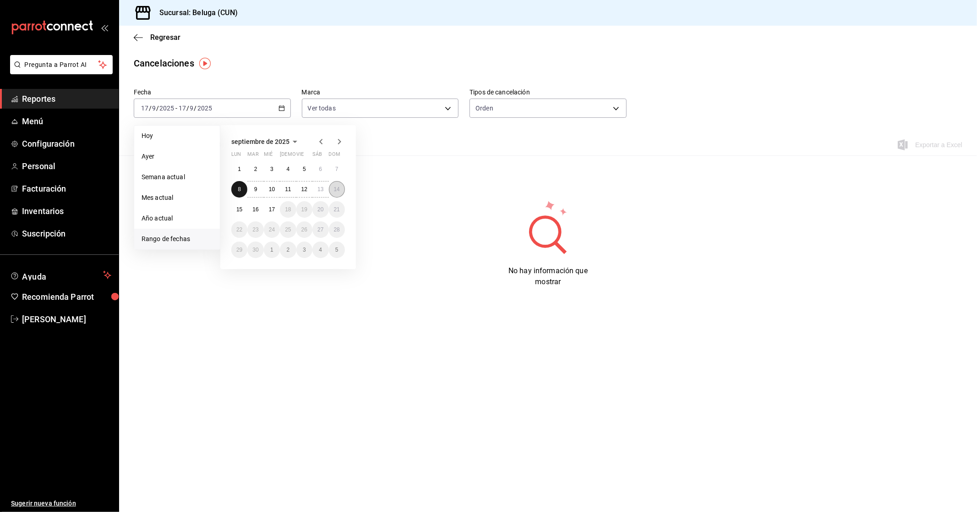  I want to click on button: 12 de septiembre de 2025, so click(304, 189).